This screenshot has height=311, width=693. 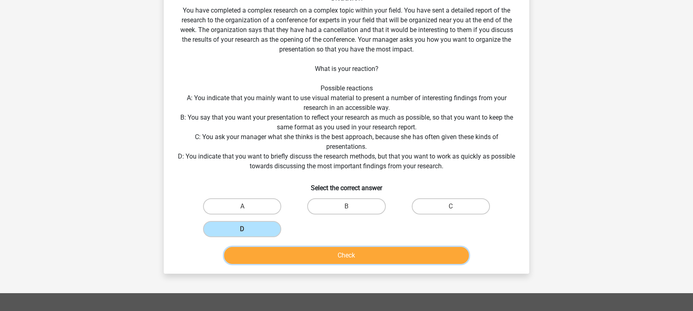 I want to click on label: C, so click(x=451, y=206).